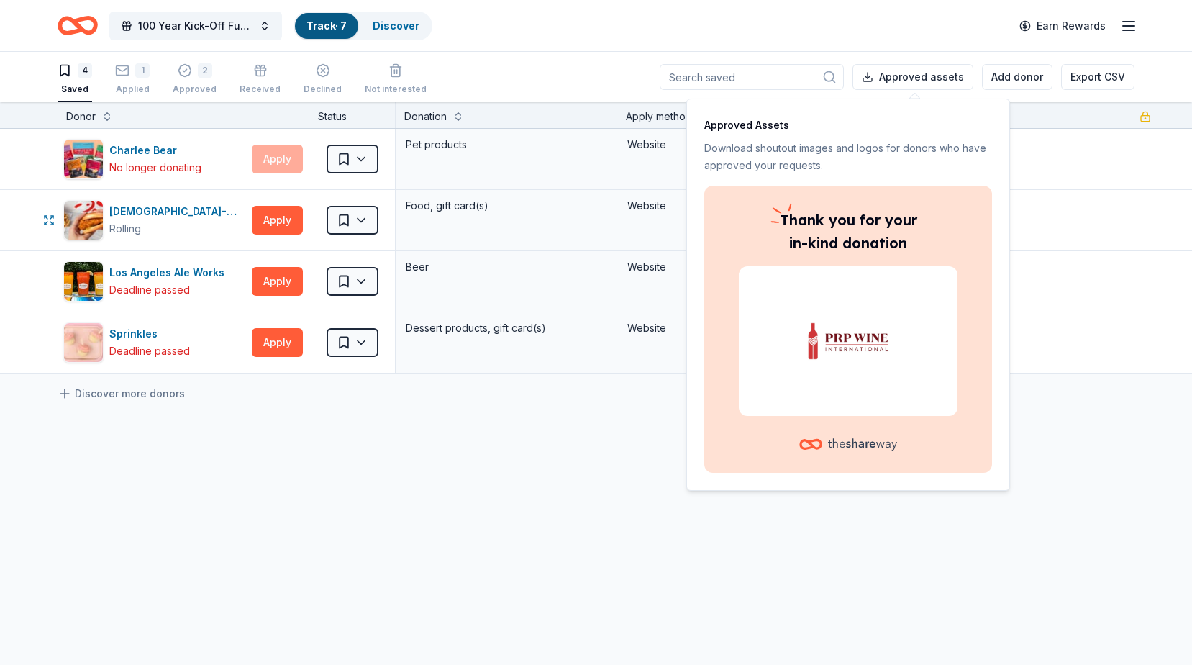 The height and width of the screenshot is (665, 1192). What do you see at coordinates (506, 145) in the screenshot?
I see `div: Pet products` at bounding box center [506, 145].